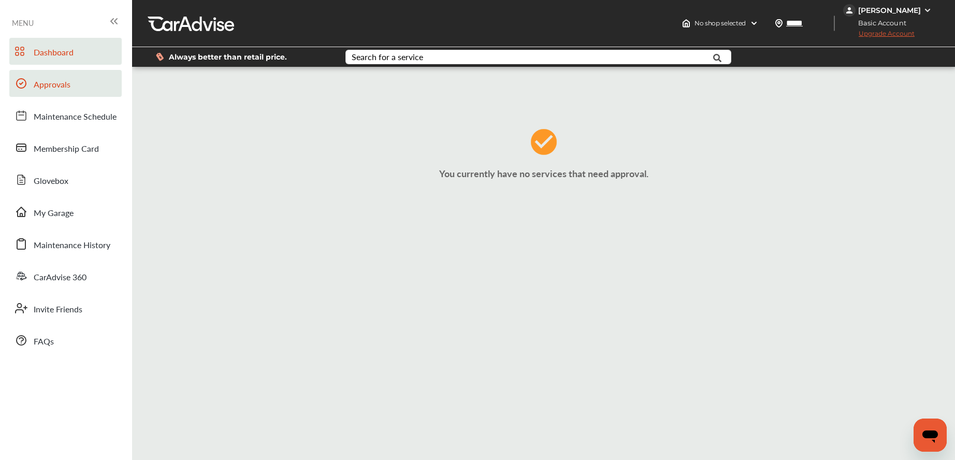  I want to click on span: Invite Friends, so click(58, 310).